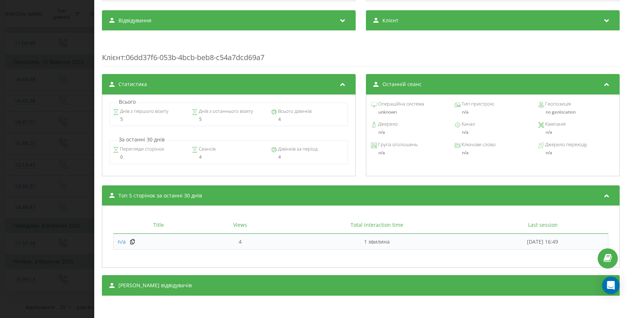 Image resolution: width=627 pixels, height=318 pixels. I want to click on span: Геопозиція, so click(557, 104).